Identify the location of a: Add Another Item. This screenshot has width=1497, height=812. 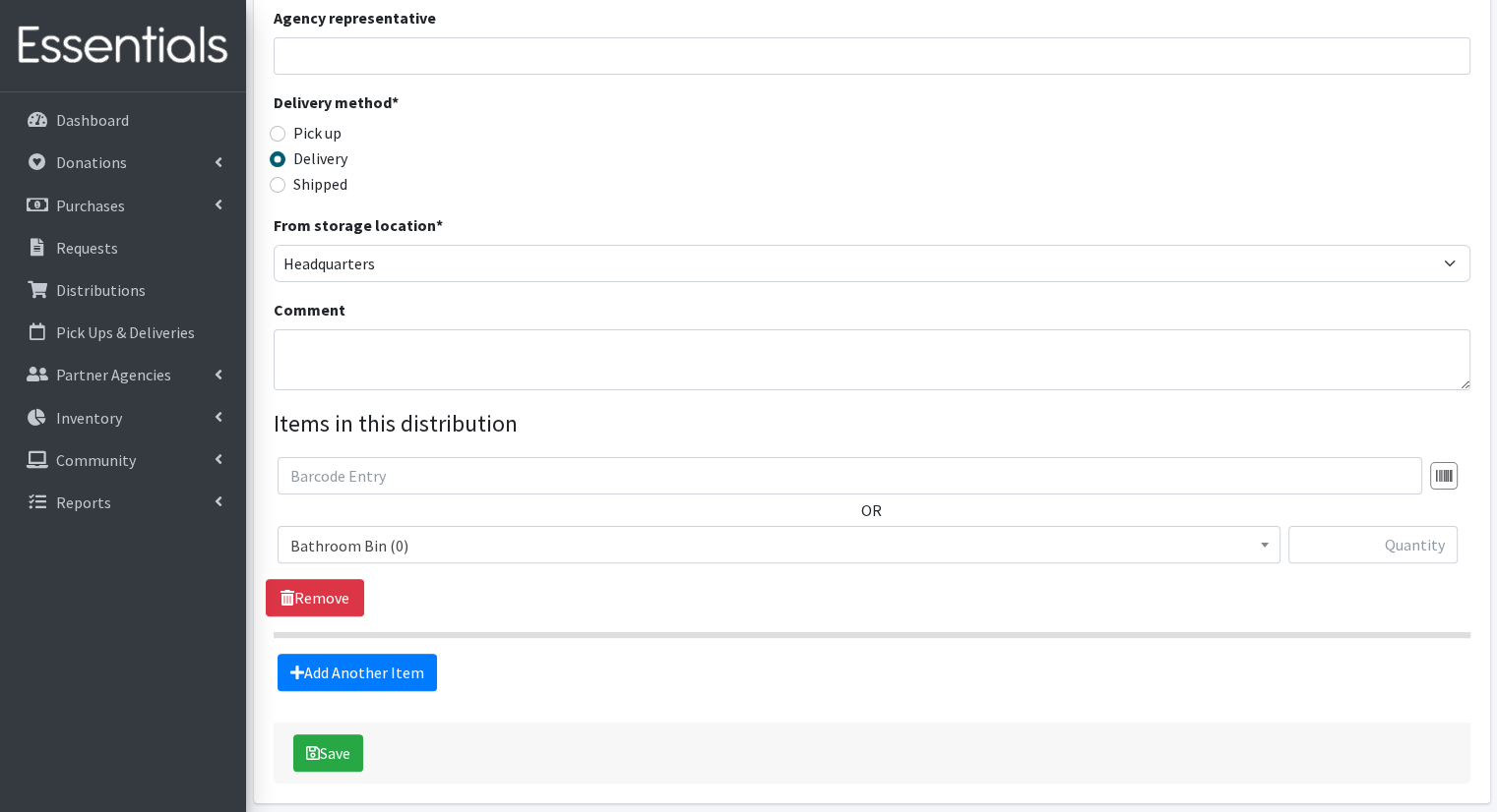
(358, 672).